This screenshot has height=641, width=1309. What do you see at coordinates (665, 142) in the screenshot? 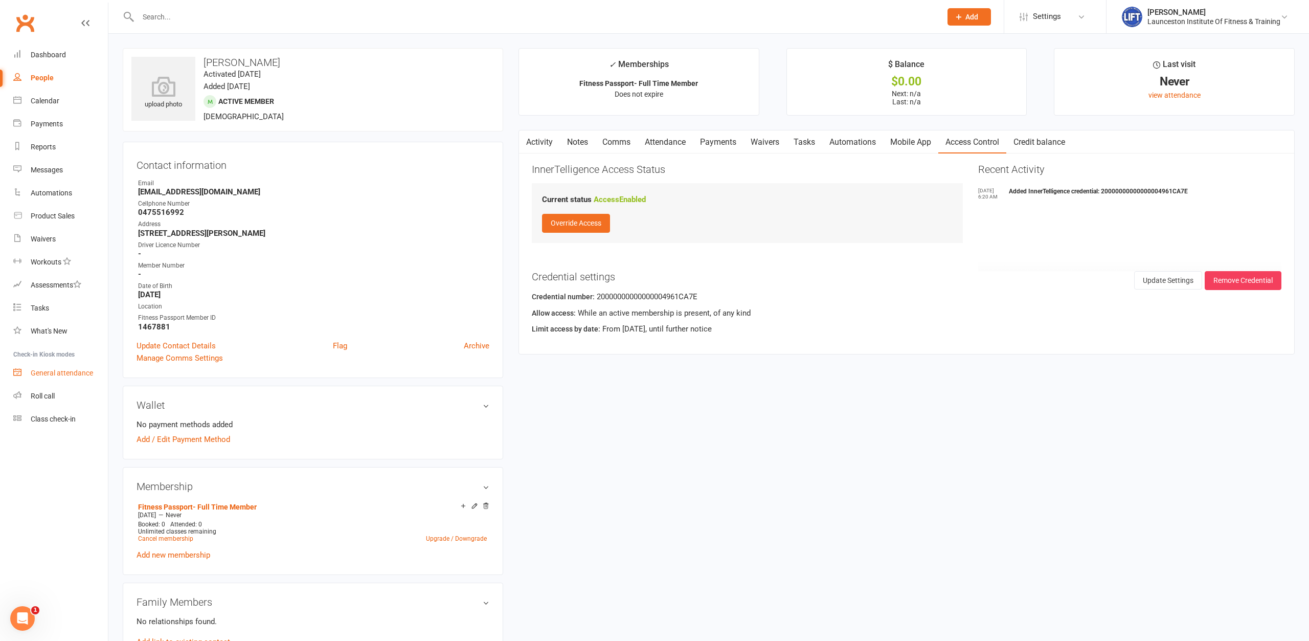
I see `a: Attendance` at bounding box center [665, 142].